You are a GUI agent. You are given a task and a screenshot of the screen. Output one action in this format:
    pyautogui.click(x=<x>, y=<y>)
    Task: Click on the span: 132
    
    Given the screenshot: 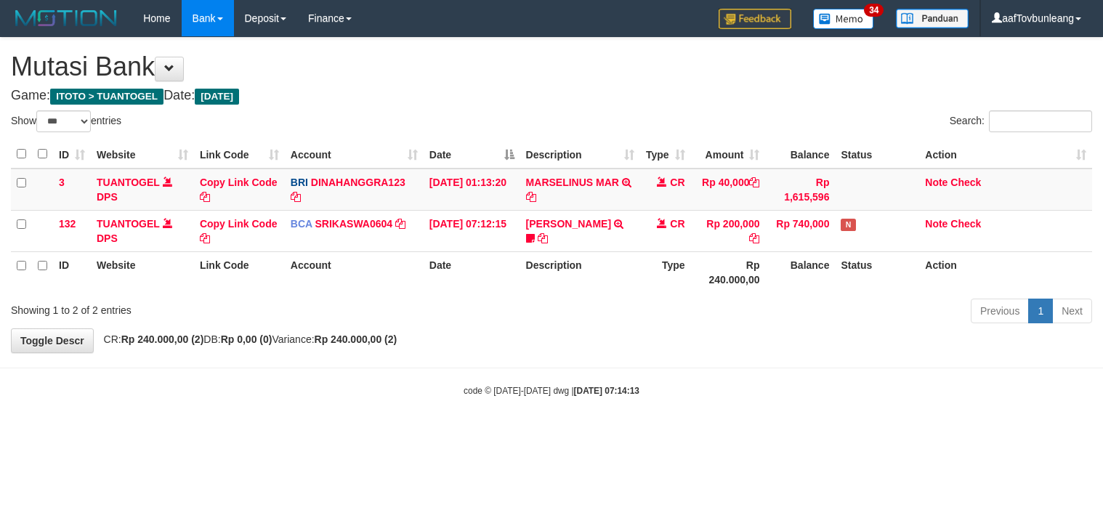 What is the action you would take?
    pyautogui.click(x=67, y=224)
    